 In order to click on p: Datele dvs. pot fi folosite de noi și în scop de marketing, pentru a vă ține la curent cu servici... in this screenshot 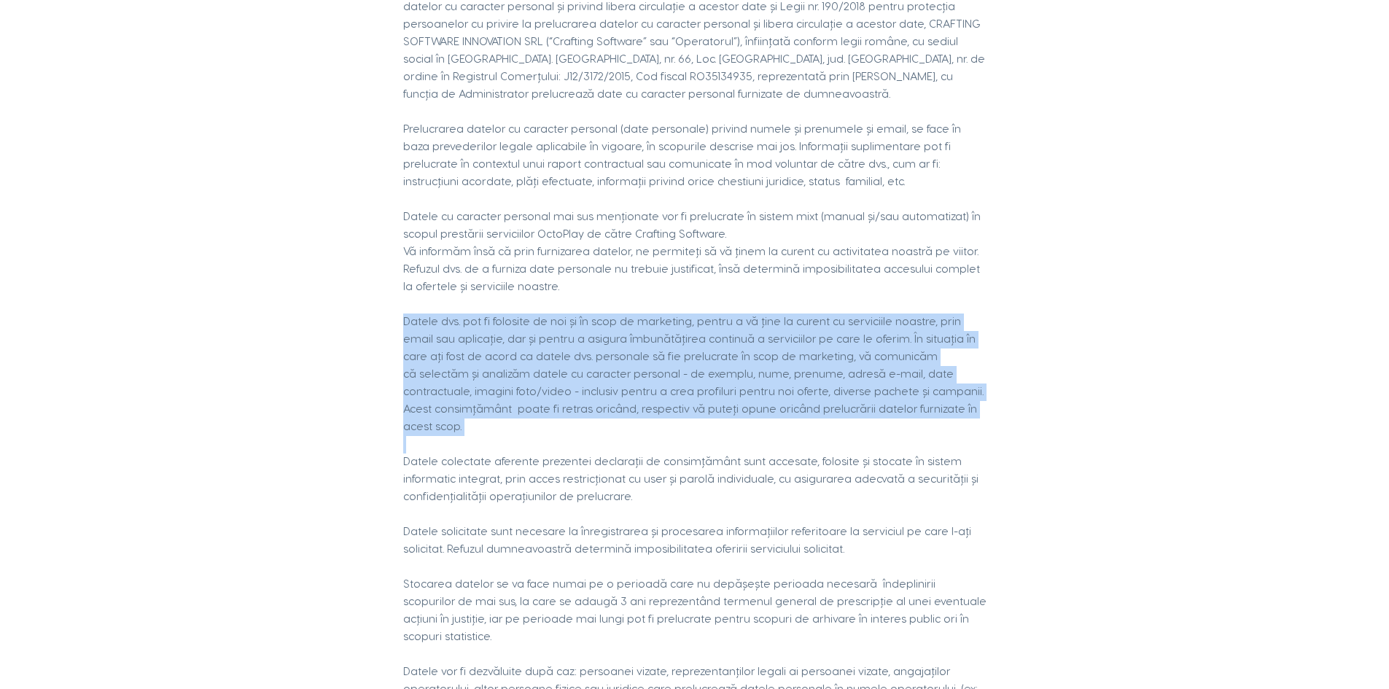, I will do `click(695, 375)`.